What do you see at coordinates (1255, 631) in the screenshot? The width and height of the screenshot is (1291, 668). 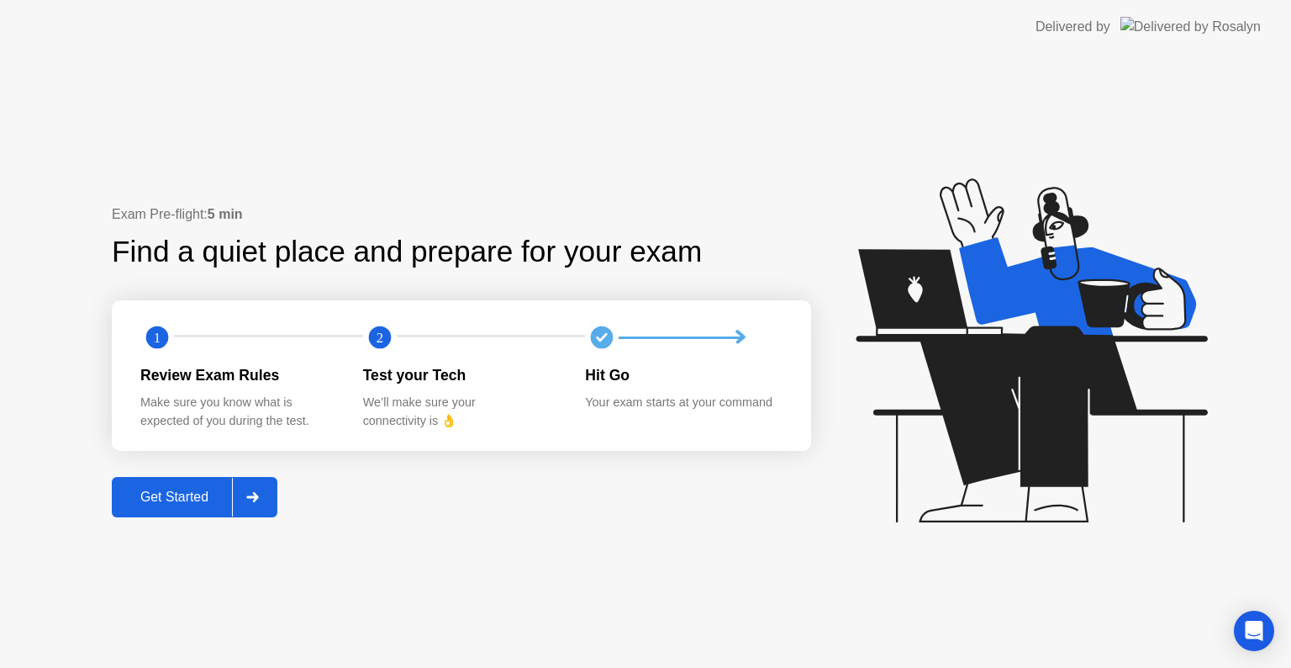 I see `div: Open Intercom Messenger` at bounding box center [1255, 631].